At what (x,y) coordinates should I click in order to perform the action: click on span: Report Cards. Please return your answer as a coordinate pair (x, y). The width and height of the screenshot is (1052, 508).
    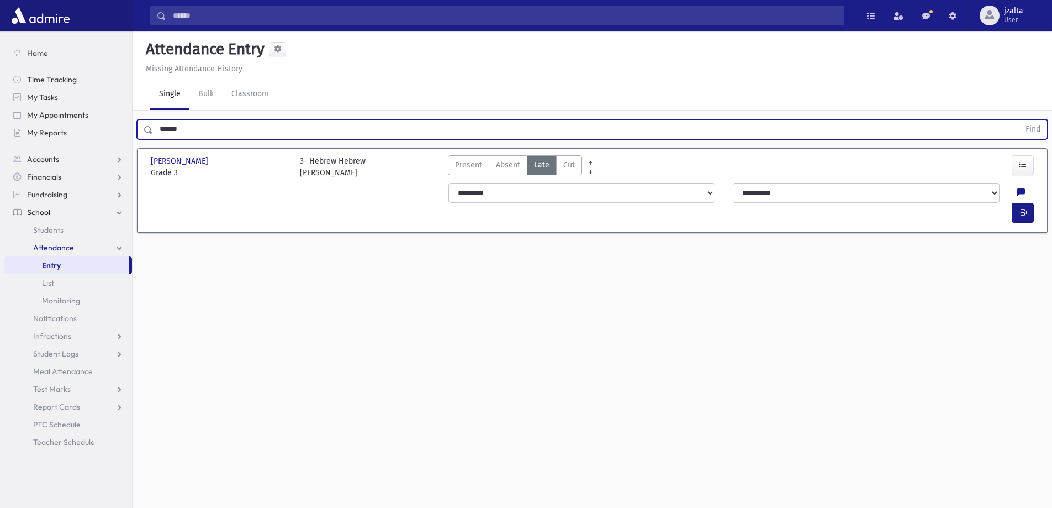
    Looking at the image, I should click on (56, 407).